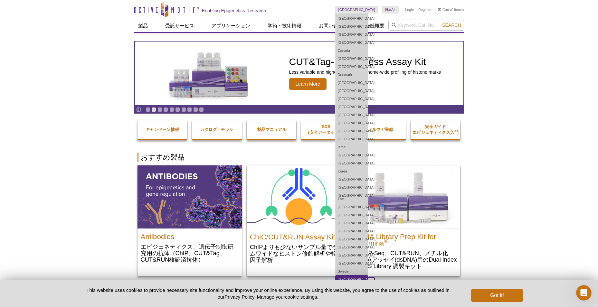 The width and height of the screenshot is (598, 307). I want to click on span: Search, so click(452, 25).